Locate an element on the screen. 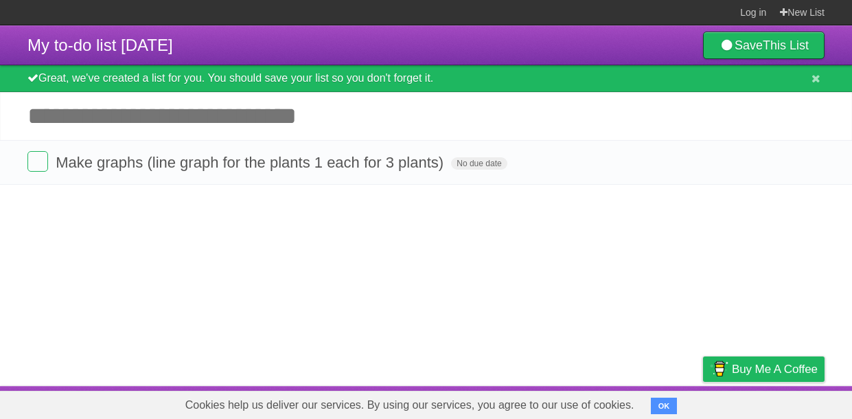 The image size is (852, 419). span: Make graphs (line graph for the plants 1 each for 3 plants) is located at coordinates (251, 162).